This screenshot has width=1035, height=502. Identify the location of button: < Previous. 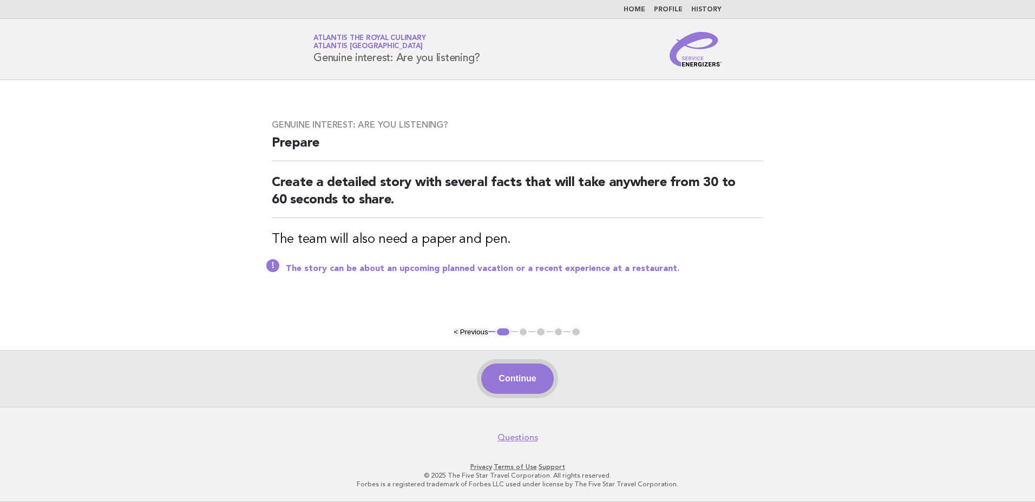
(470, 332).